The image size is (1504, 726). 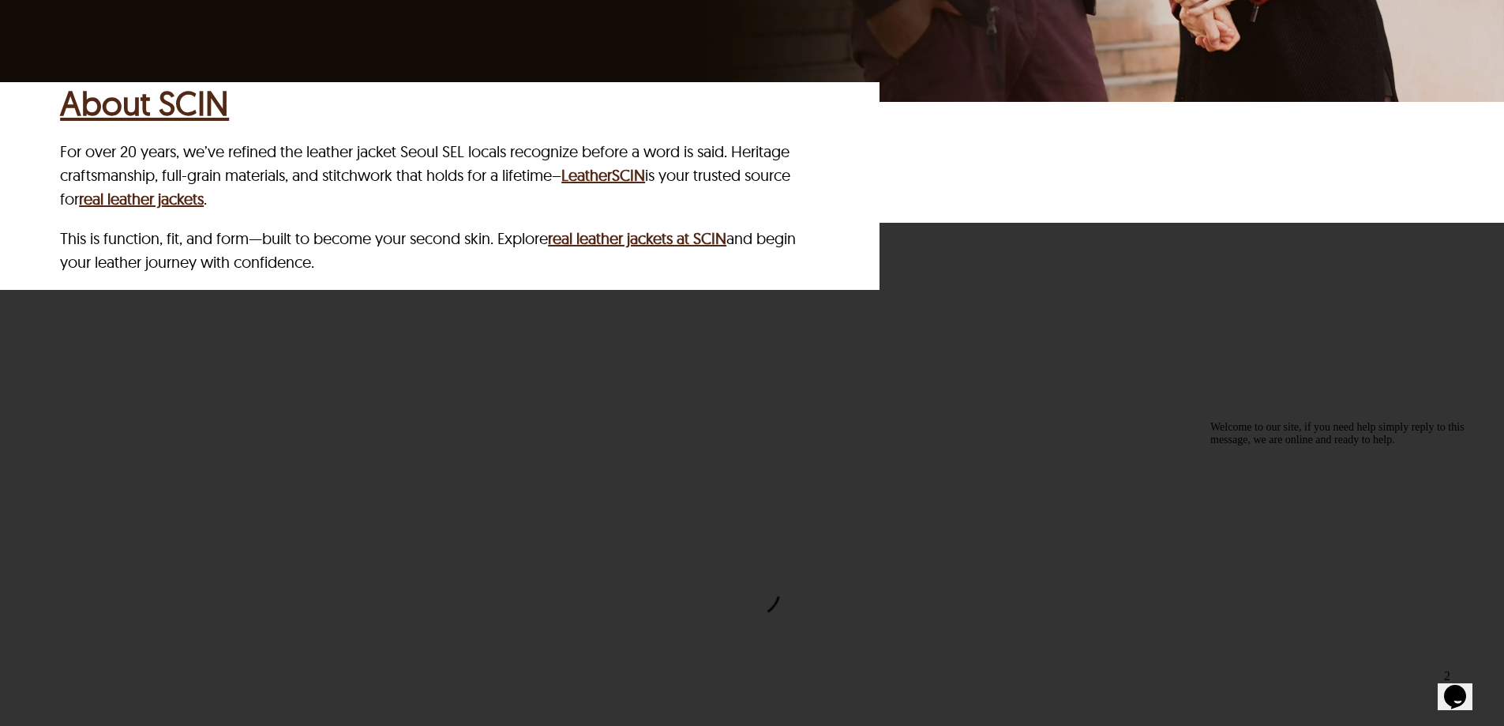 I want to click on a: LeatherSCIN, so click(x=603, y=175).